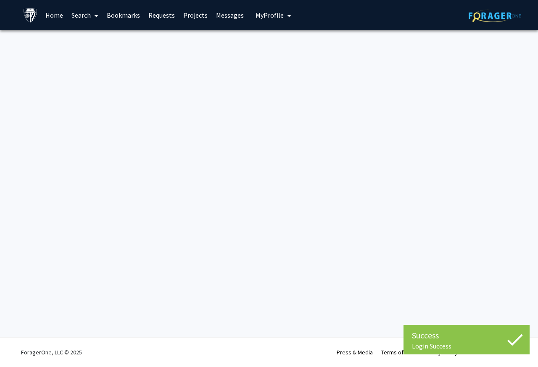 This screenshot has height=367, width=538. I want to click on img: Johns Hopkins University Logo, so click(30, 15).